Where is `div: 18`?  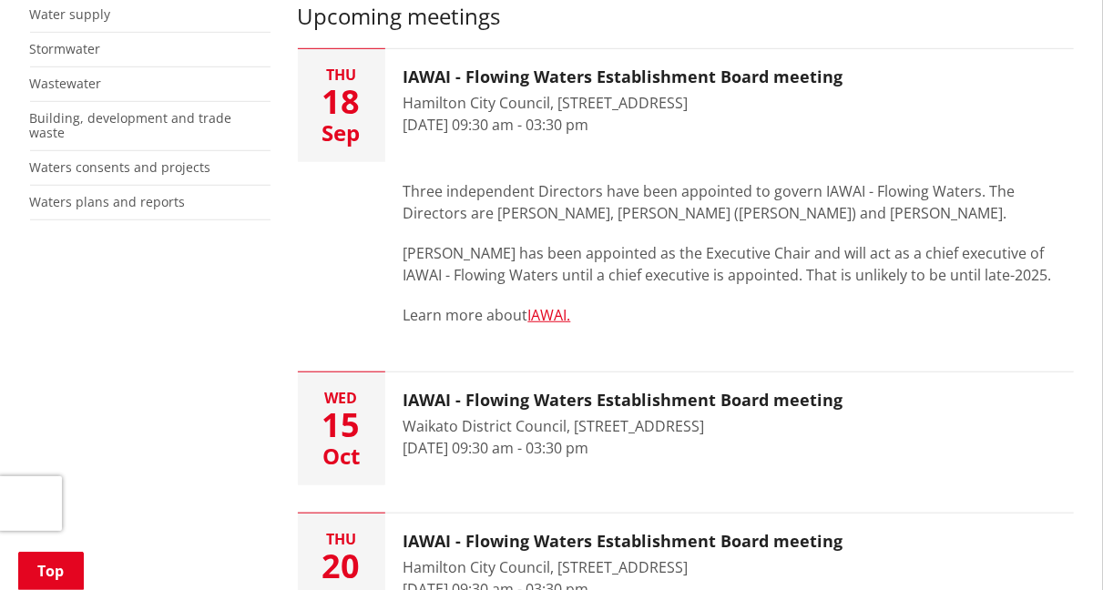 div: 18 is located at coordinates (342, 102).